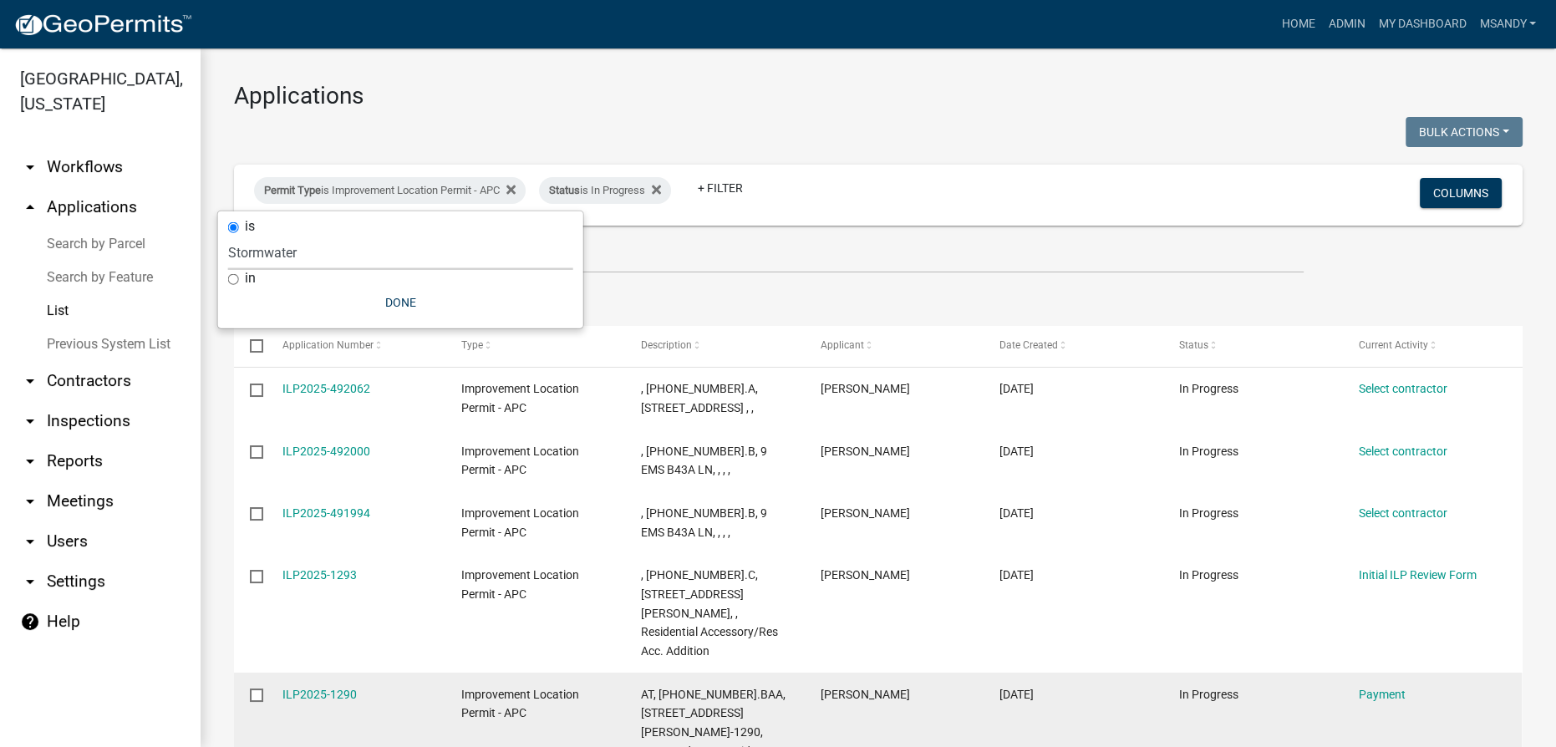 This screenshot has width=1556, height=747. I want to click on h3: Applications, so click(878, 96).